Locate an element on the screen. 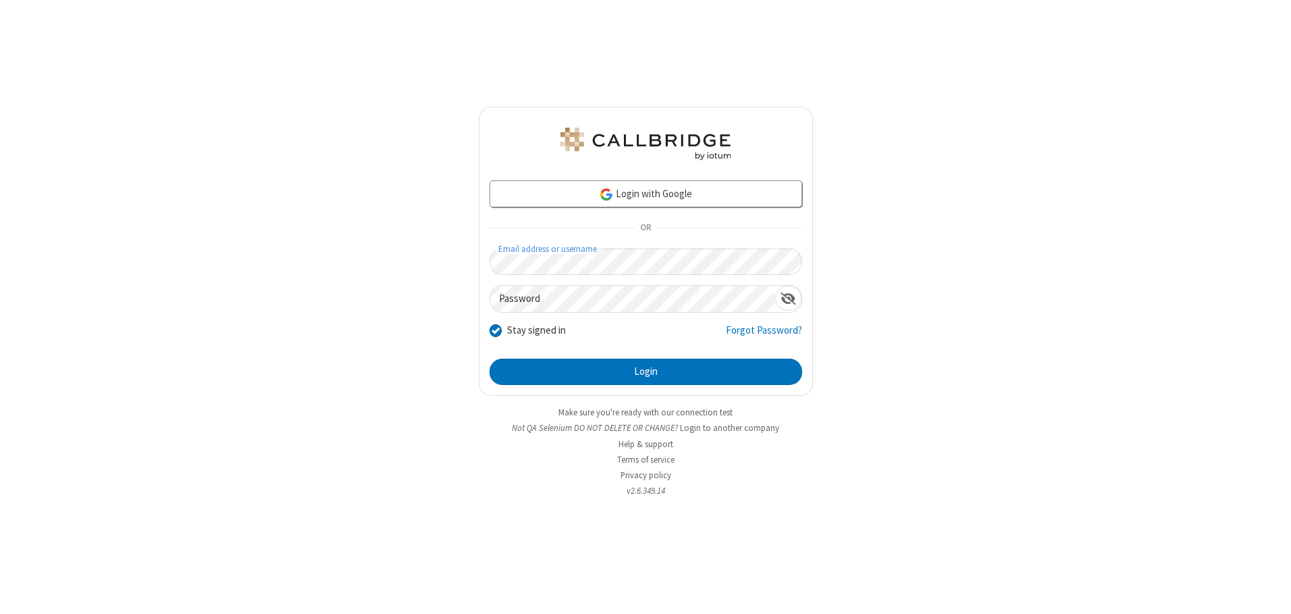 The image size is (1291, 614). div: Show password is located at coordinates (788, 298).